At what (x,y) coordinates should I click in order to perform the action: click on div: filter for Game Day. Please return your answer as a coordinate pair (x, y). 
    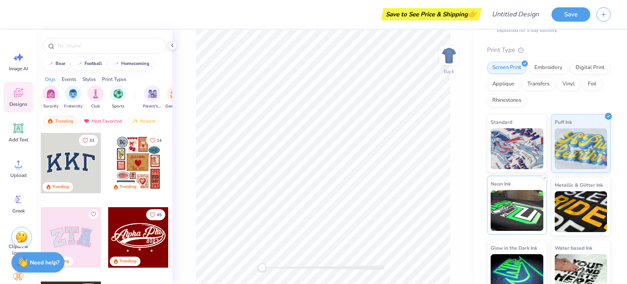
    Looking at the image, I should click on (175, 97).